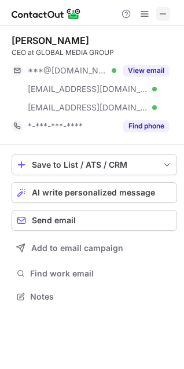 The width and height of the screenshot is (184, 369). What do you see at coordinates (93, 192) in the screenshot?
I see `span: AI write personalized message` at bounding box center [93, 192].